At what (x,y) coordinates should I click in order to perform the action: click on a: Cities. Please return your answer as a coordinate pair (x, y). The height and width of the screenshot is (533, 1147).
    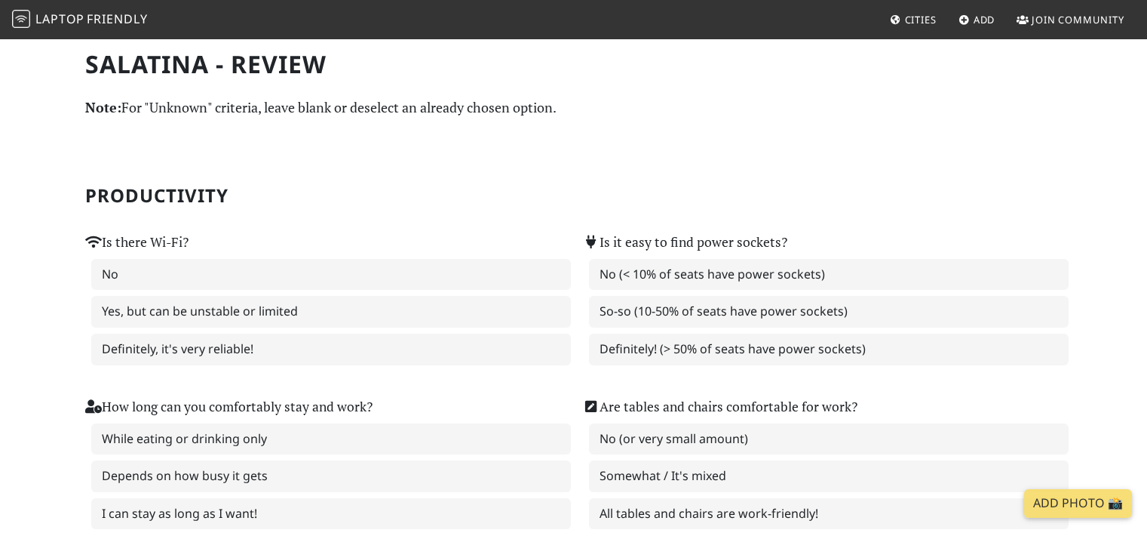
    Looking at the image, I should click on (913, 20).